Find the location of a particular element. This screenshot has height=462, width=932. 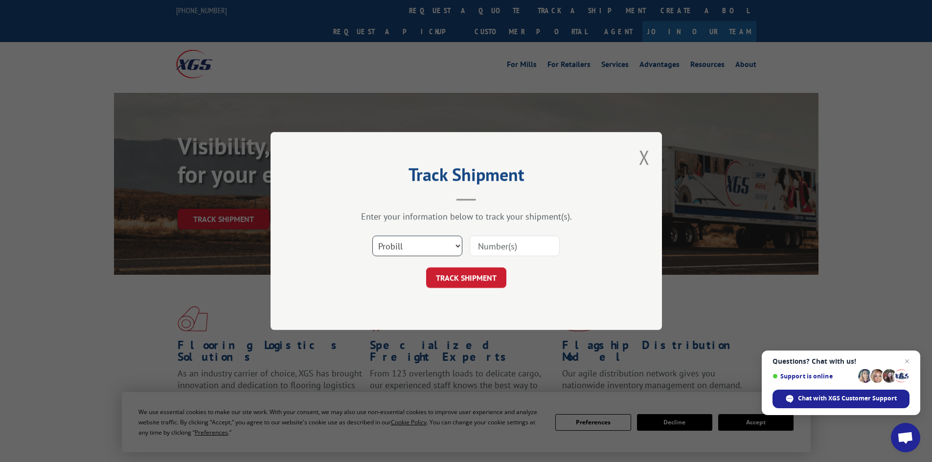

button: TRACK SHIPMENT is located at coordinates (466, 278).